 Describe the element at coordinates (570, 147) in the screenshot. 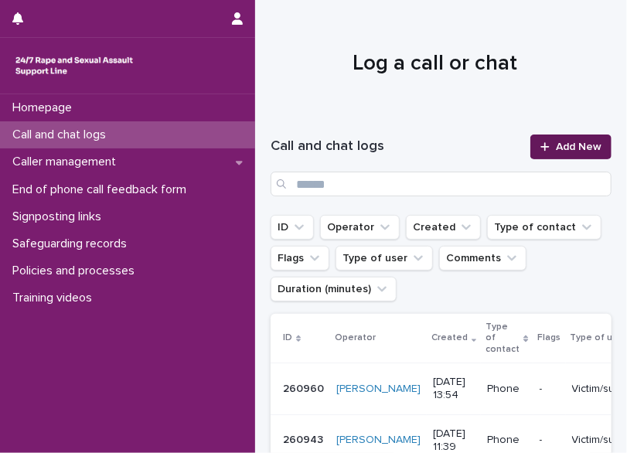

I see `a: Add New` at that location.